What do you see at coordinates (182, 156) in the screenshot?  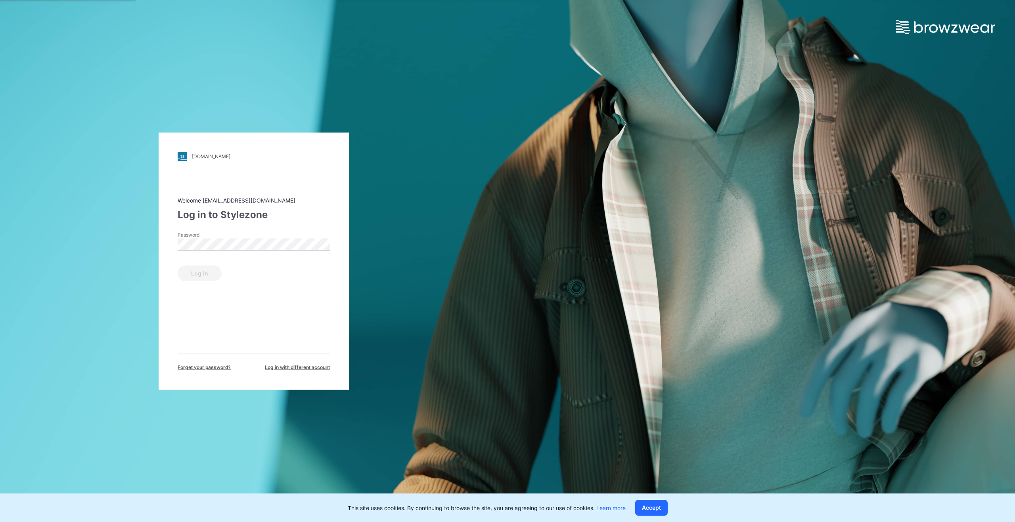 I see `img: stylezone-logo.562084cfcfab977791bfbf7441f1a819.svg` at bounding box center [182, 156].